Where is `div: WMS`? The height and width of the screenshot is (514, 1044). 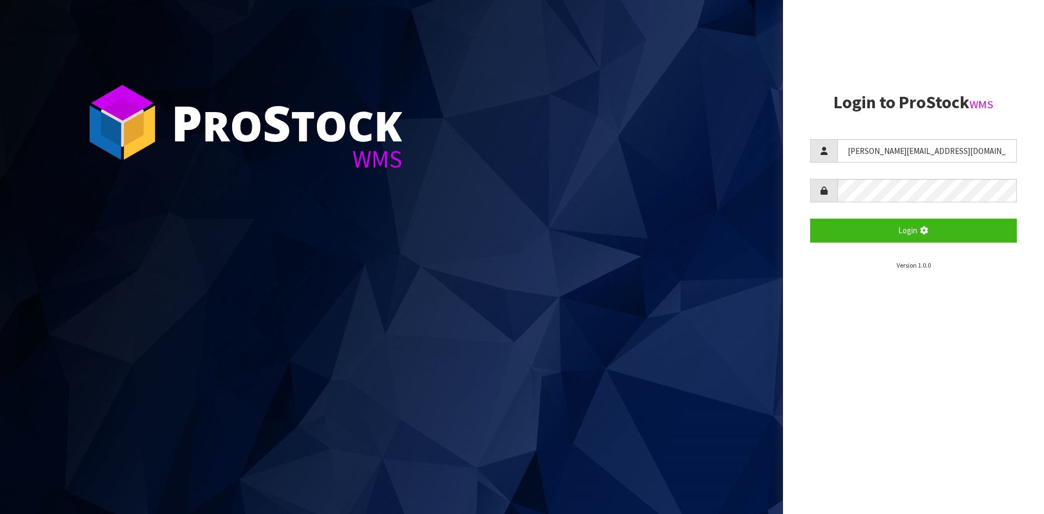
div: WMS is located at coordinates (287, 159).